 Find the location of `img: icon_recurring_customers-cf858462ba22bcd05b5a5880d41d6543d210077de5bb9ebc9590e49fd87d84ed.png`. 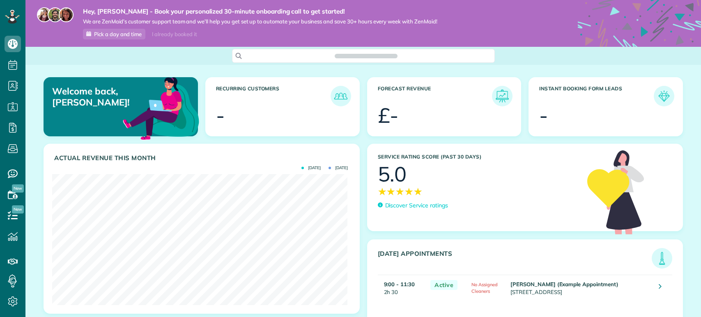

img: icon_recurring_customers-cf858462ba22bcd05b5a5880d41d6543d210077de5bb9ebc9590e49fd87d84ed.png is located at coordinates (341, 96).